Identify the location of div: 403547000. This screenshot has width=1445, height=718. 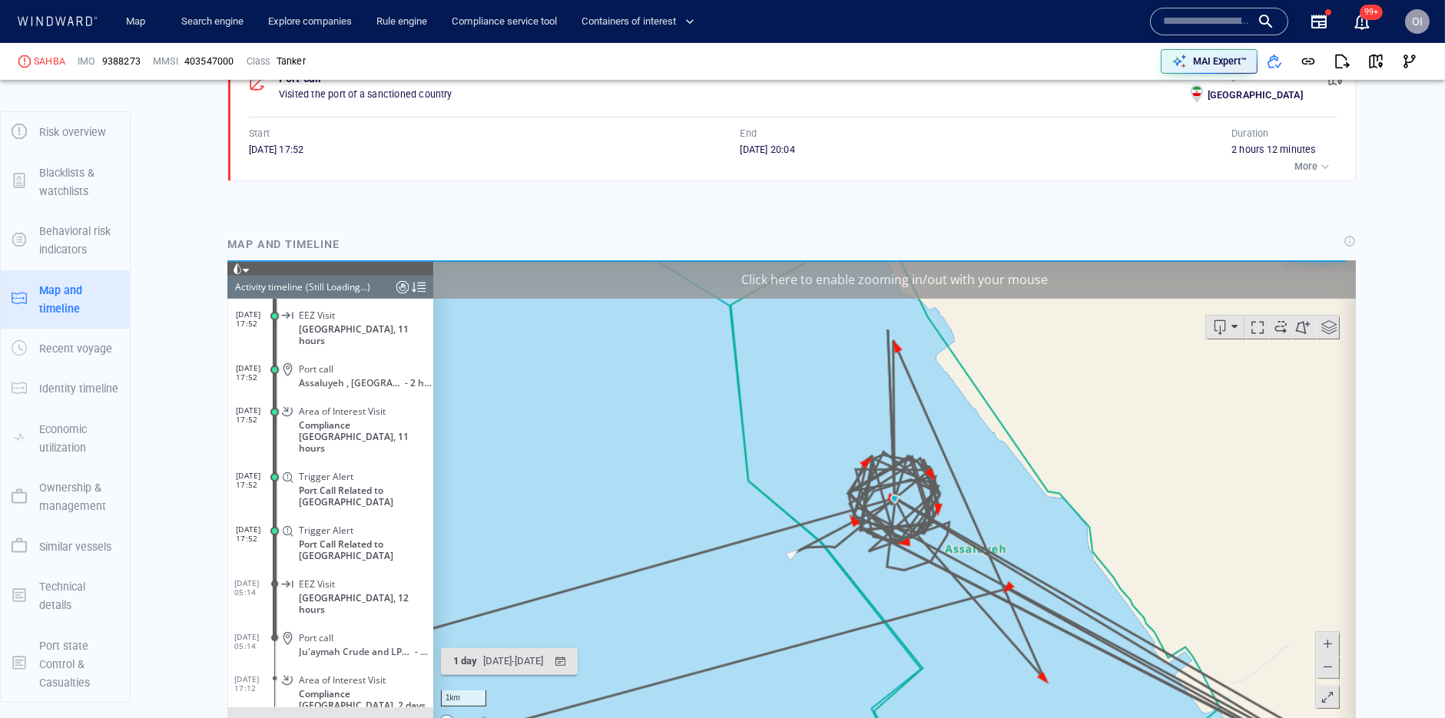
(209, 61).